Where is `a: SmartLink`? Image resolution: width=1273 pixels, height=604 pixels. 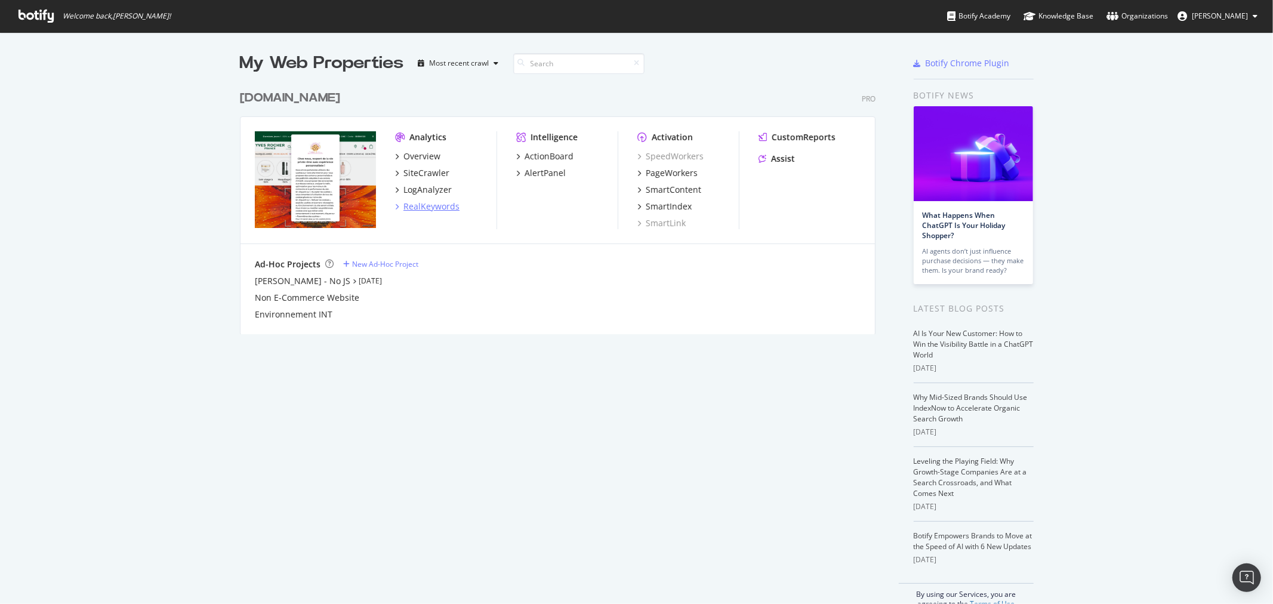
a: SmartLink is located at coordinates (661, 223).